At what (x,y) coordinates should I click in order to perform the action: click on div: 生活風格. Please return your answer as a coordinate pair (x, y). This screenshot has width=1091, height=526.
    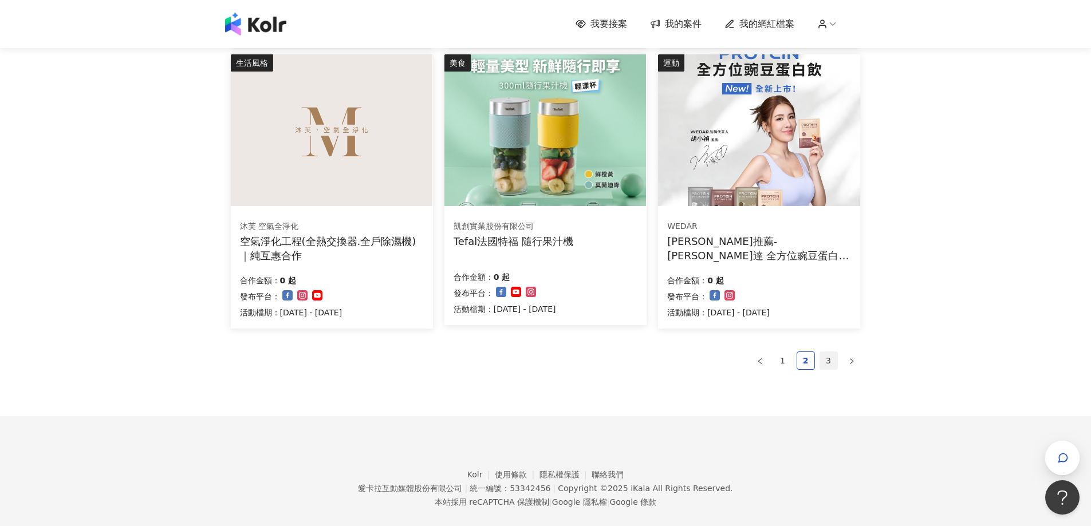
    Looking at the image, I should click on (252, 63).